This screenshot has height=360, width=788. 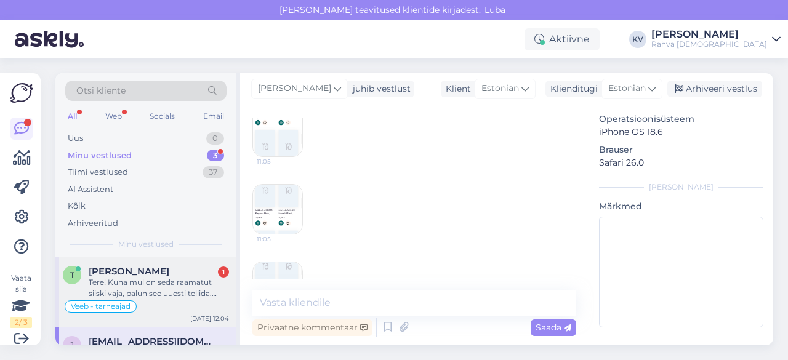 I want to click on p: Safari 26.0, so click(x=681, y=163).